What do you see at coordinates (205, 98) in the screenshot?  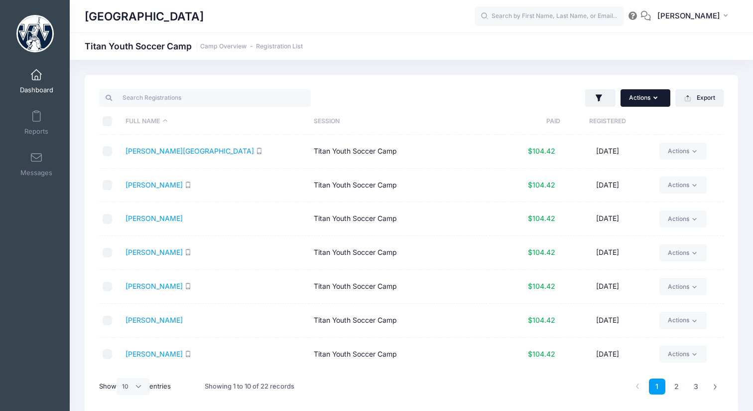 I see `input: Search Registrations` at bounding box center [205, 98].